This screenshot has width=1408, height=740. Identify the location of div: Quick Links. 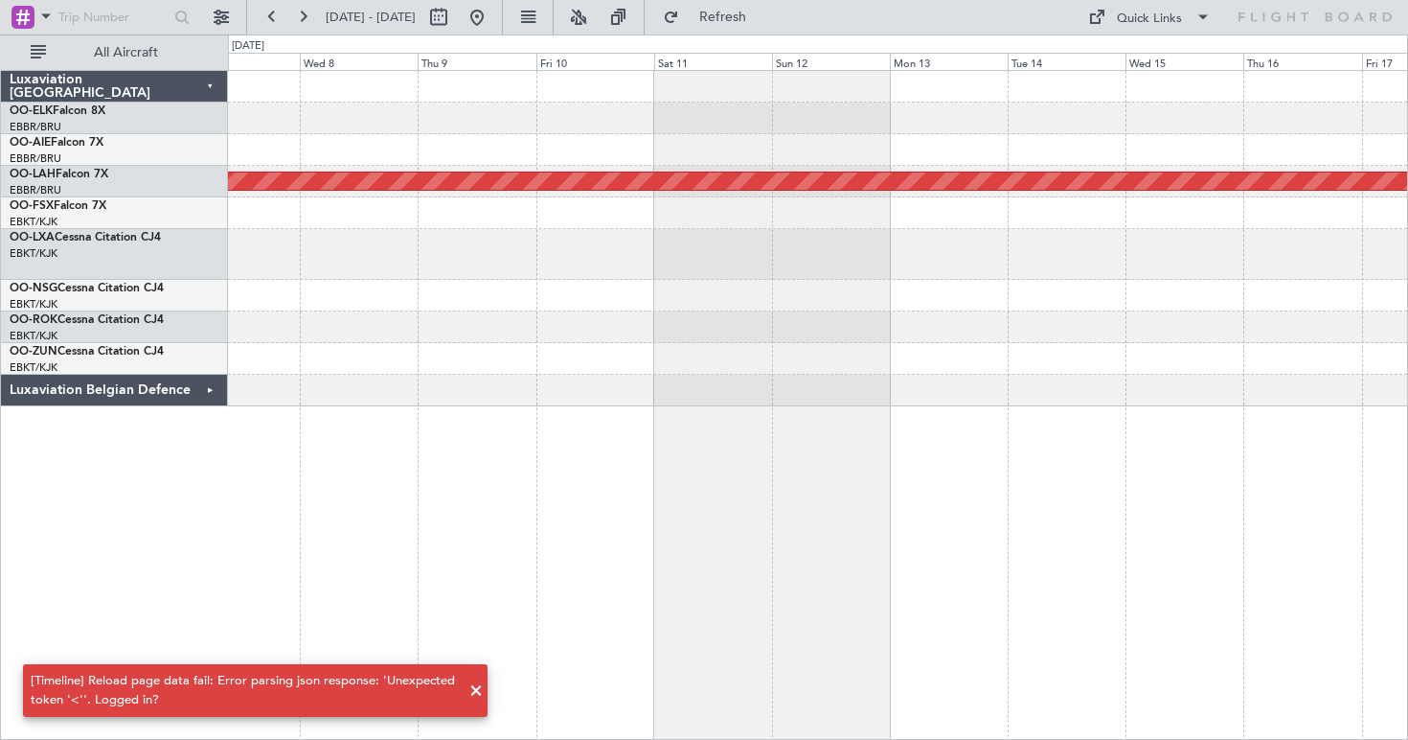
(1150, 19).